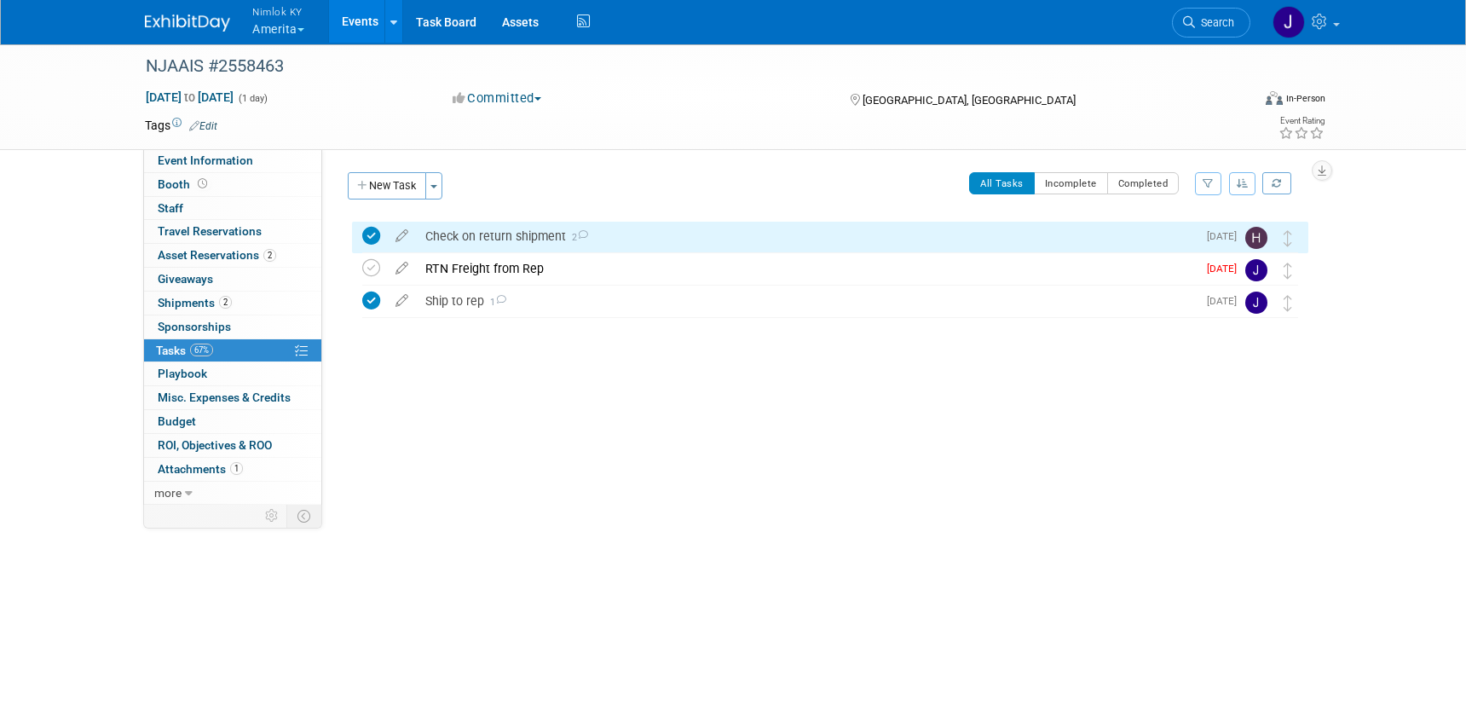  I want to click on a: Edit, so click(203, 126).